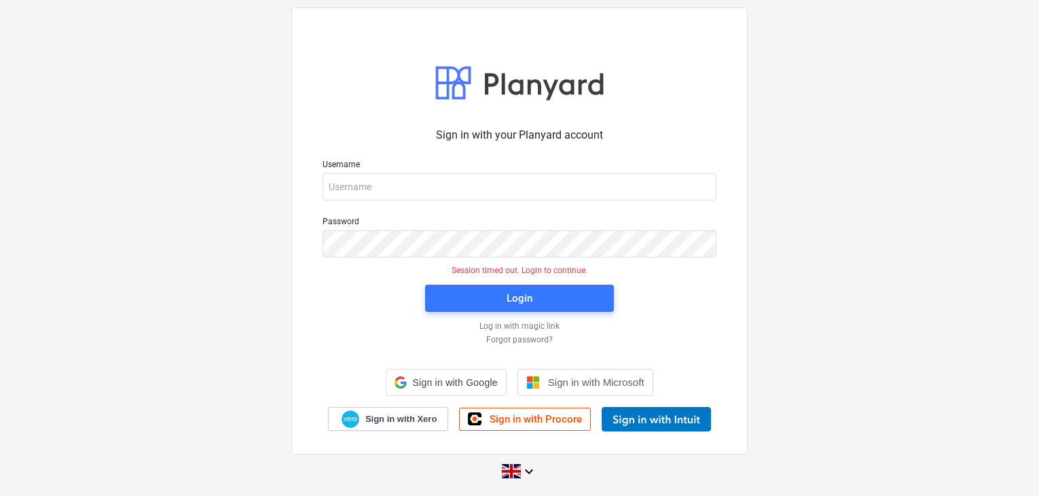 The image size is (1039, 496). I want to click on img: Xero logo, so click(350, 419).